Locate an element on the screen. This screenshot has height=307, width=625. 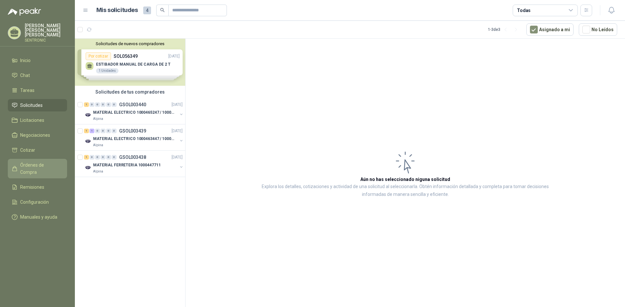
span: Configuración is located at coordinates (34, 202).